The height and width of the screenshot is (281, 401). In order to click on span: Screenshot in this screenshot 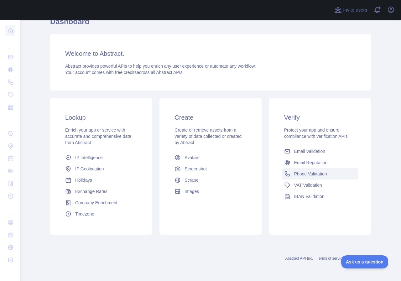, I will do `click(196, 169)`.